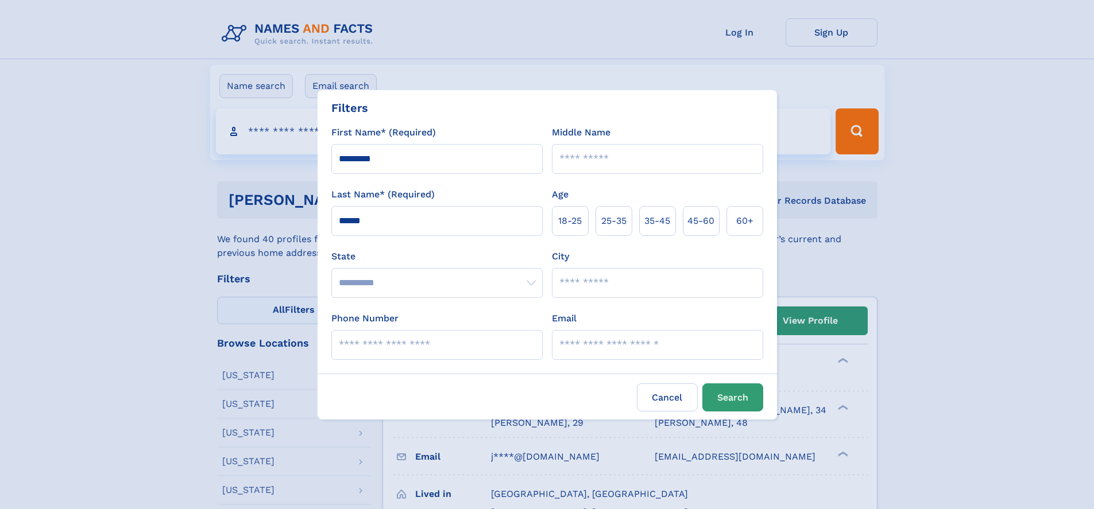  Describe the element at coordinates (667, 397) in the screenshot. I see `label: Cancel` at that location.